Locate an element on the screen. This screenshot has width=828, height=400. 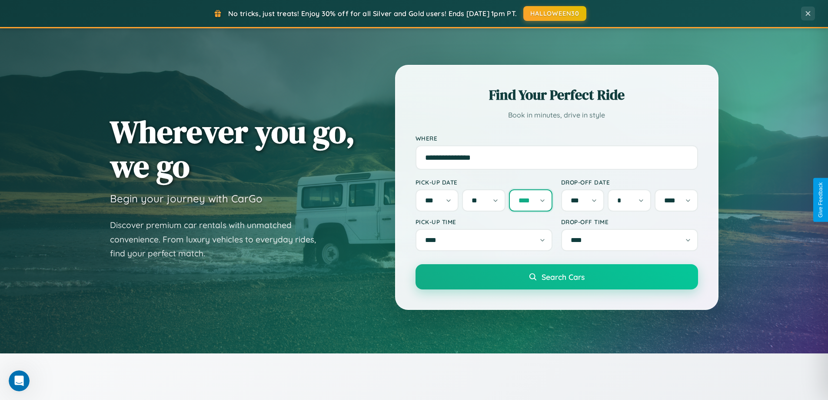
p: Discover premium car rentals with unmatched convenience. From luxury vehicles to everyday rides, ... is located at coordinates (219, 239).